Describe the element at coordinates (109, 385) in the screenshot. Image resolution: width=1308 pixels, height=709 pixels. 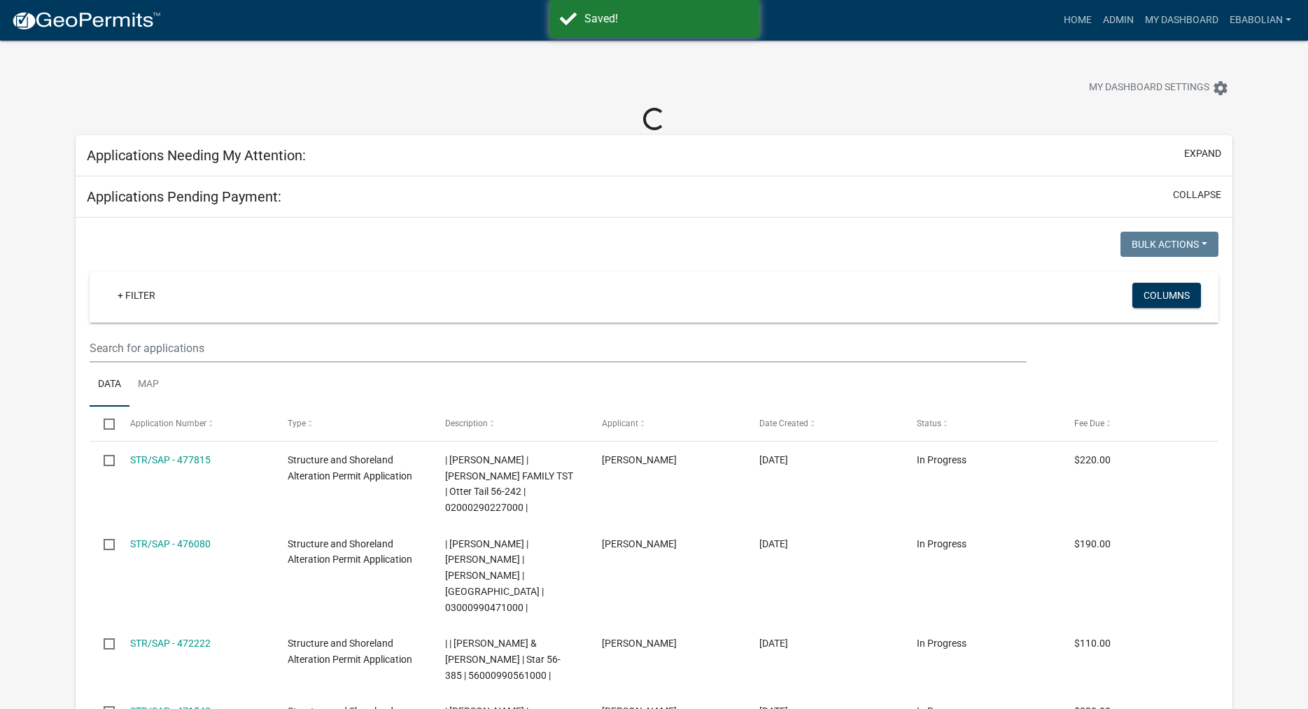
I see `a: Data` at that location.